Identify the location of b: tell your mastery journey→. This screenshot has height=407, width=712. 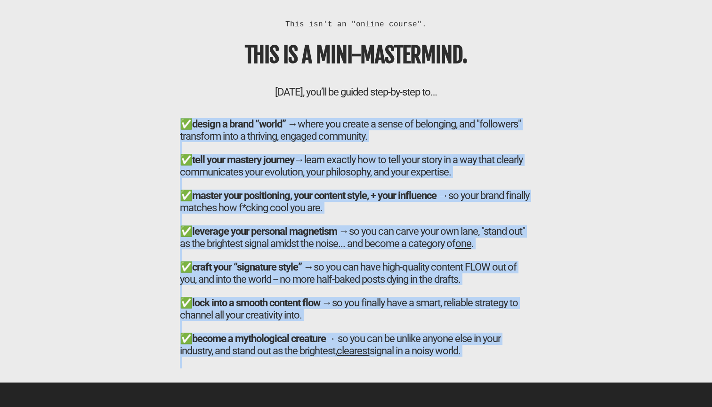
(248, 160).